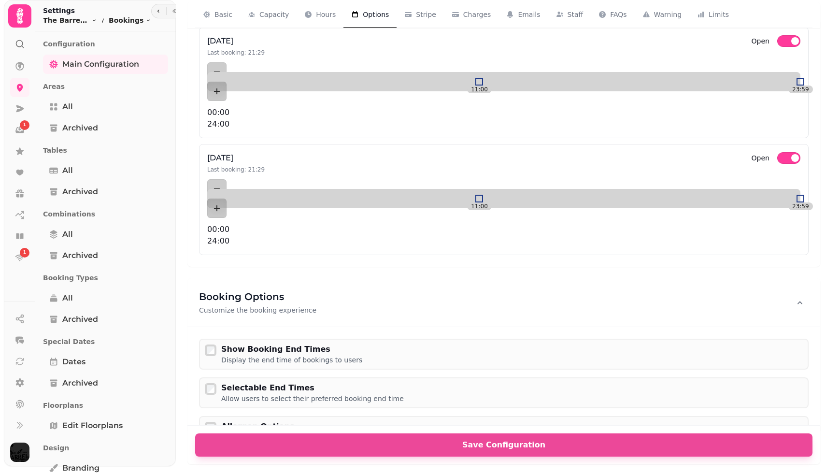  What do you see at coordinates (523, 15) in the screenshot?
I see `button: Emails` at bounding box center [523, 15].